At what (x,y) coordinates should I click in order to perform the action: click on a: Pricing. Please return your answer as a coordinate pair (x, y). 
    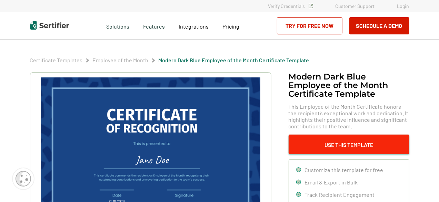
    Looking at the image, I should click on (230, 25).